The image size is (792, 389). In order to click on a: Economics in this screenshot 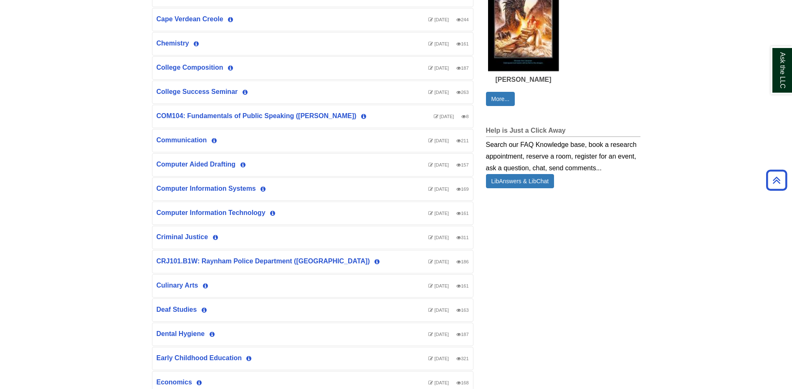, I will do `click(174, 382)`.